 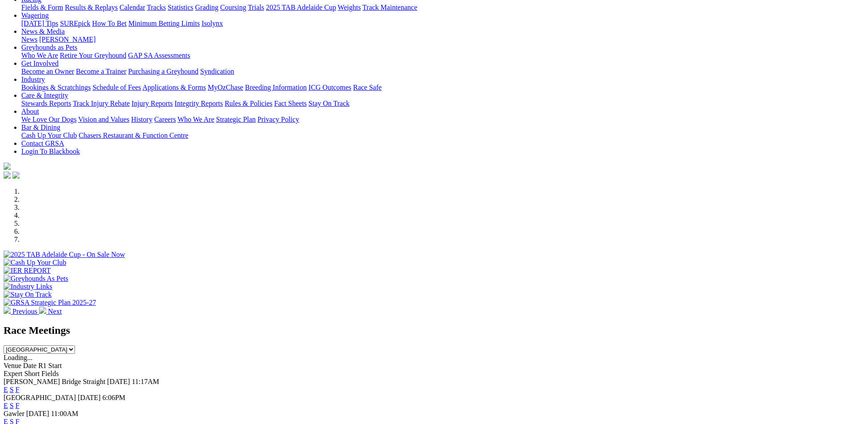 What do you see at coordinates (163, 71) in the screenshot?
I see `a: Purchasing a Greyhound` at bounding box center [163, 71].